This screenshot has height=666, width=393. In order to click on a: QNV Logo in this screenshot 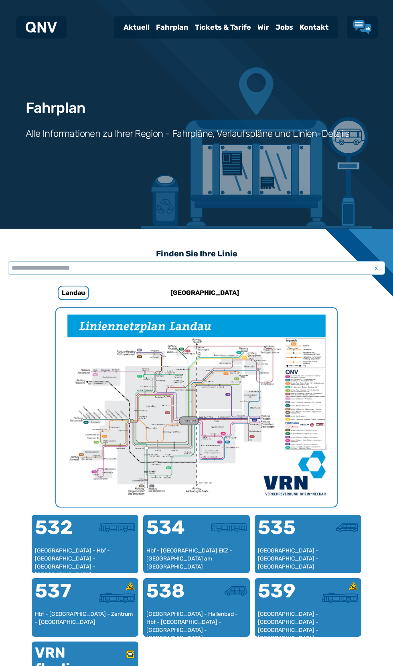, I will do `click(41, 27)`.